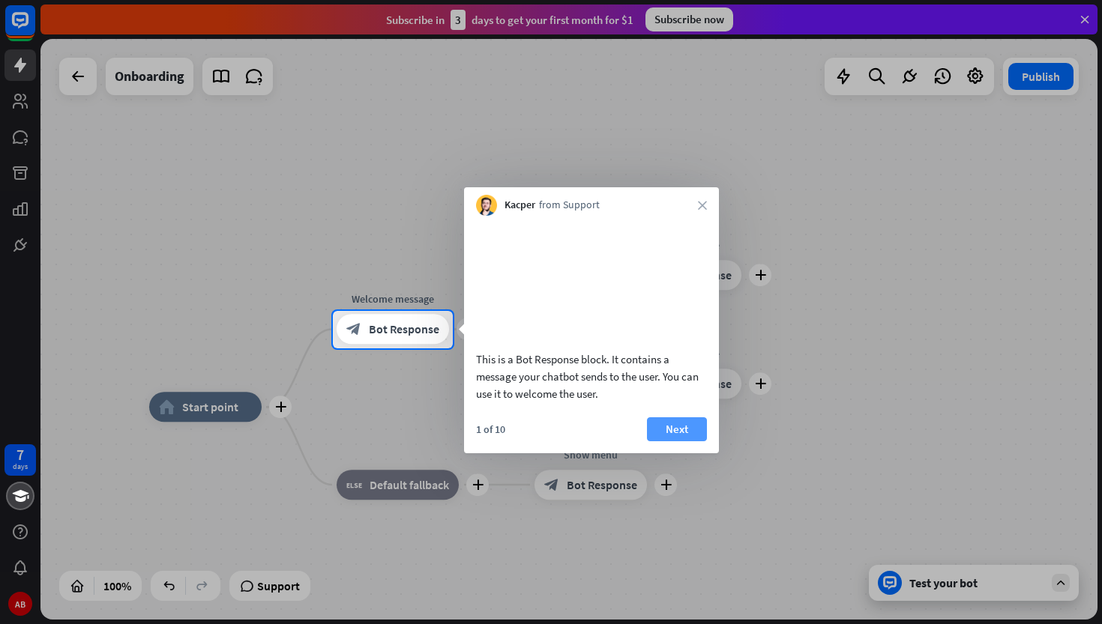  What do you see at coordinates (702, 205) in the screenshot?
I see `i: close` at bounding box center [702, 205].